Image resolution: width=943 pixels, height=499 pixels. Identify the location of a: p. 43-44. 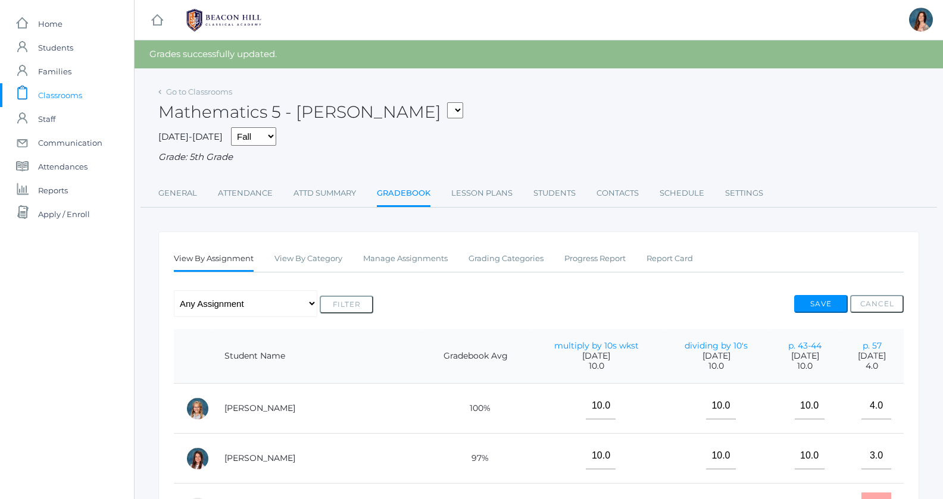
(805, 346).